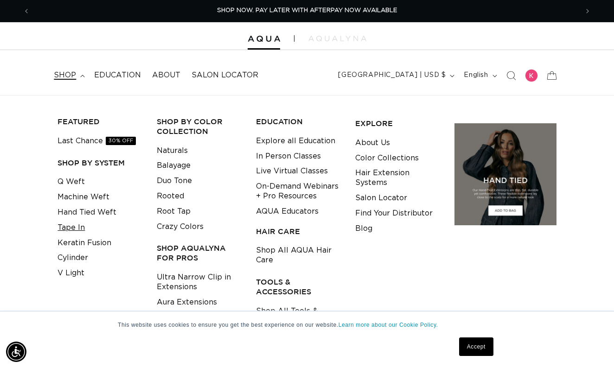 The height and width of the screenshot is (368, 614). I want to click on h3: Shop AquaLyna for Pros, so click(199, 253).